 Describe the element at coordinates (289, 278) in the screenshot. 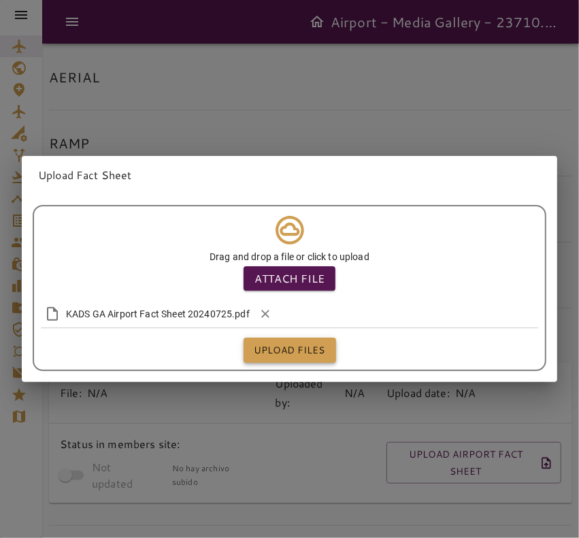

I see `p: Attach file` at that location.